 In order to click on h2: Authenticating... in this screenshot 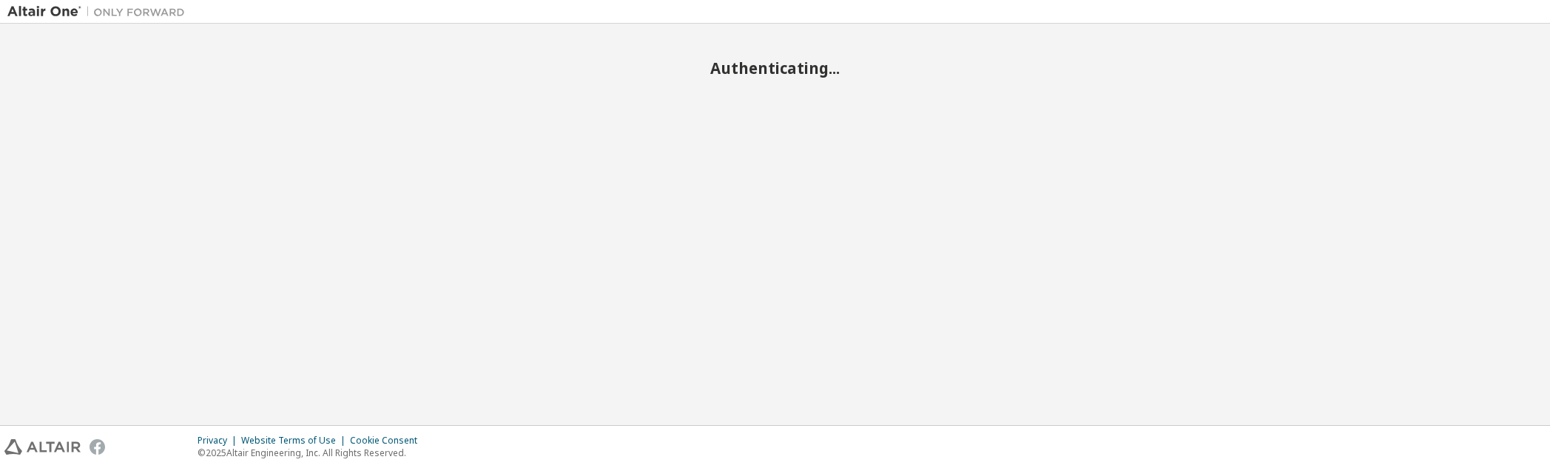, I will do `click(775, 68)`.